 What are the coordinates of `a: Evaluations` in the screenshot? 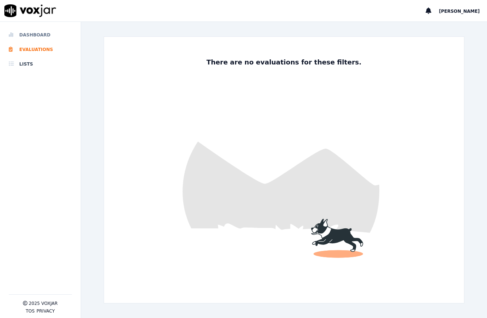 It's located at (40, 50).